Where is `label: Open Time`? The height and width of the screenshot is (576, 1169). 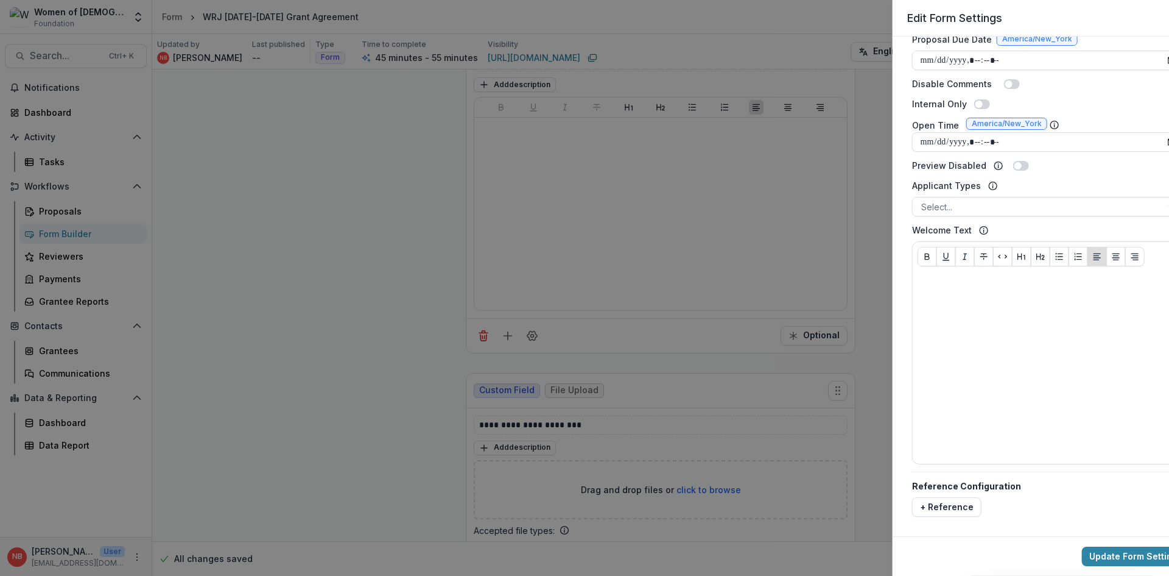 label: Open Time is located at coordinates (936, 125).